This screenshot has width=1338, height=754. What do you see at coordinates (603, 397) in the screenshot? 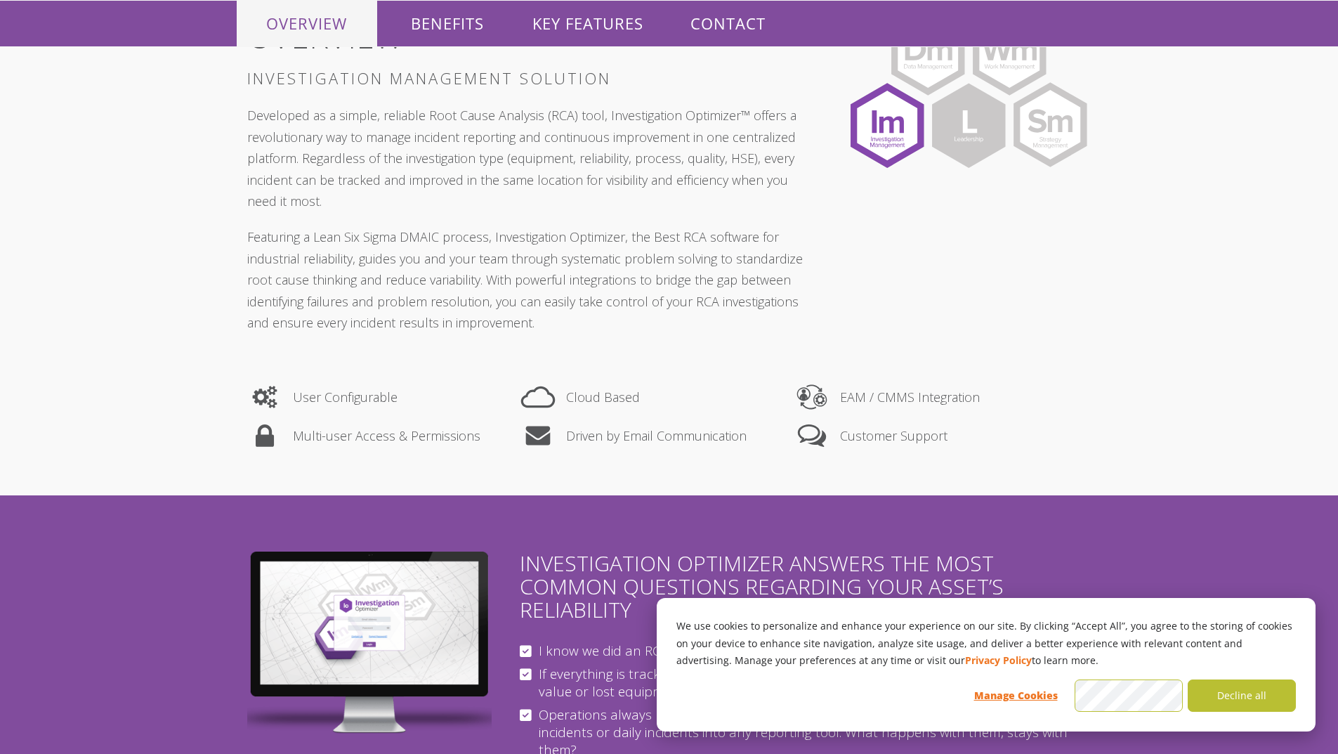
I see `p: Cloud Based` at bounding box center [603, 397].